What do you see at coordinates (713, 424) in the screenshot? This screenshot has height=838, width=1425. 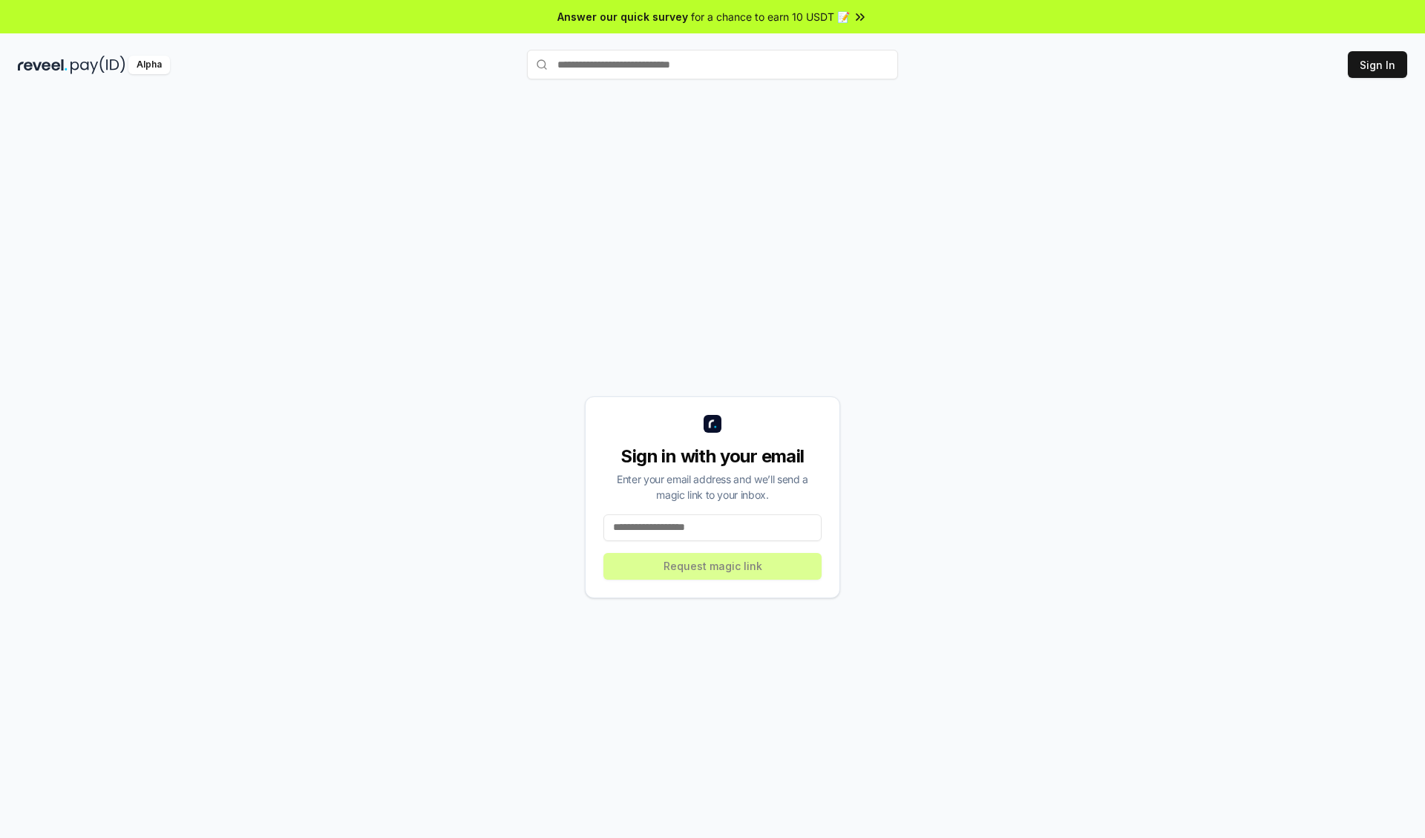 I see `img: logo_small` at bounding box center [713, 424].